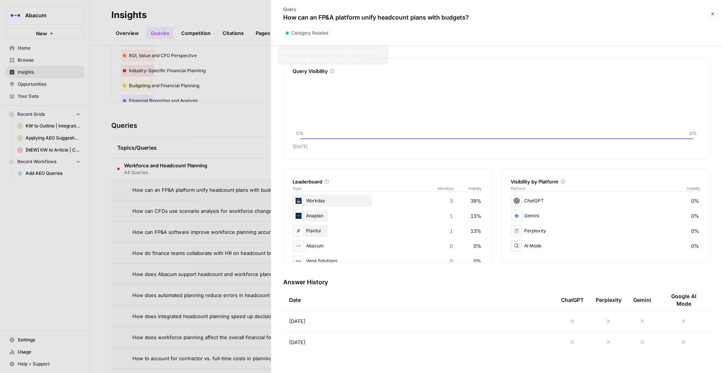  Describe the element at coordinates (299, 216) in the screenshot. I see `img: i3l0twinuru4r0ir99tvr9iljmmv` at that location.